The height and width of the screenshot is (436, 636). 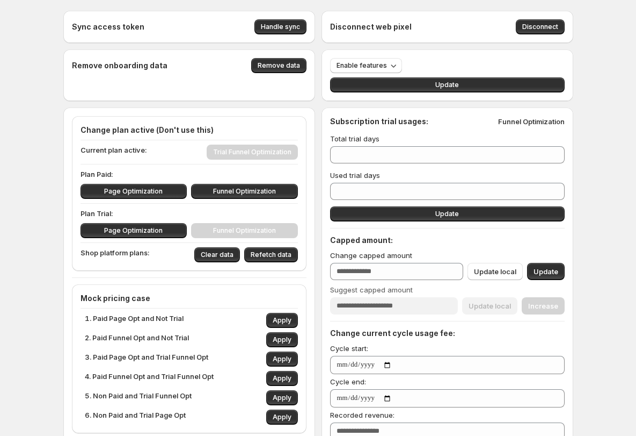 What do you see at coordinates (115, 255) in the screenshot?
I see `p: Shop platform plans:` at bounding box center [115, 255].